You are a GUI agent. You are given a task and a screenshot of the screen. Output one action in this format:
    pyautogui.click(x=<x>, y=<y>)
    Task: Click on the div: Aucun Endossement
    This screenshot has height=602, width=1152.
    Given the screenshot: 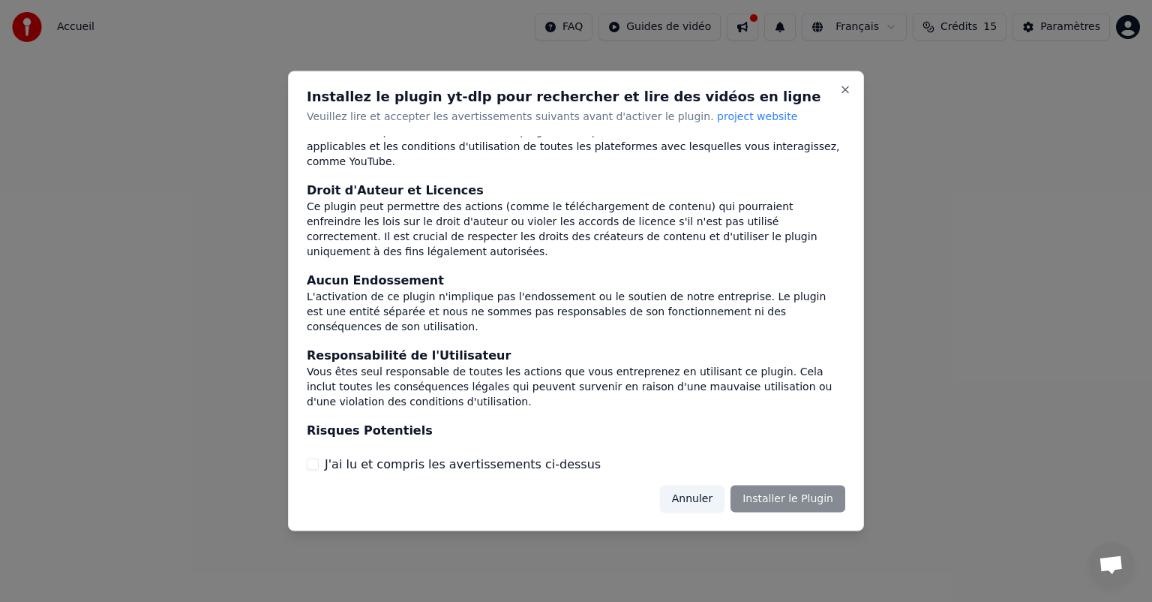 What is the action you would take?
    pyautogui.click(x=576, y=280)
    